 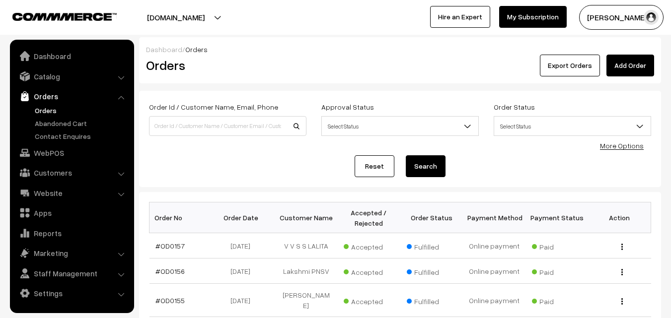 I want to click on a: Staff Management, so click(x=71, y=273).